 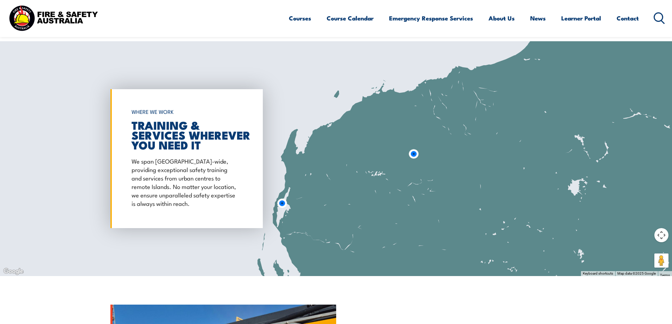 What do you see at coordinates (501, 18) in the screenshot?
I see `a: About Us` at bounding box center [501, 18].